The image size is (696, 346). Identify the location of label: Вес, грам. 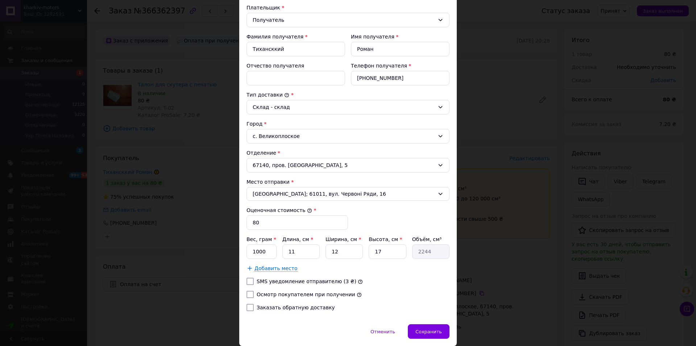
(262, 239).